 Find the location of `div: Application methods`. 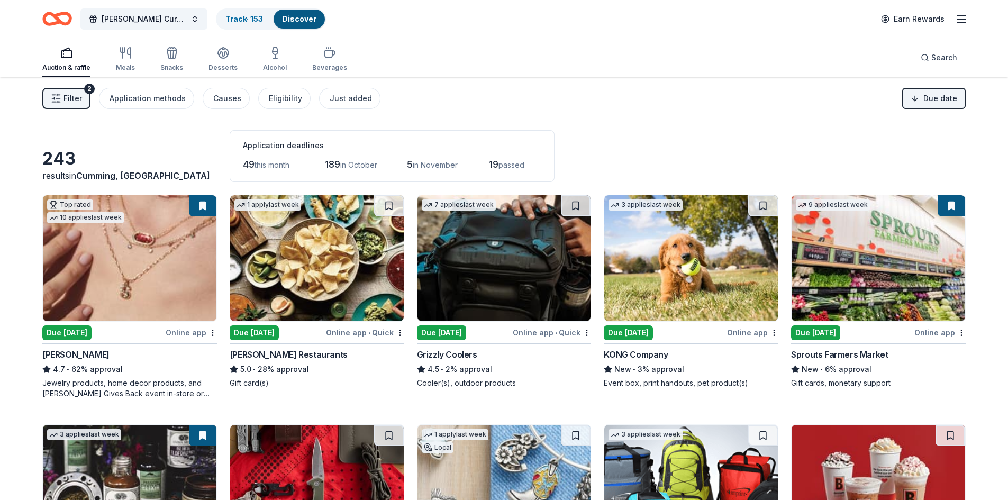

div: Application methods is located at coordinates (148, 98).